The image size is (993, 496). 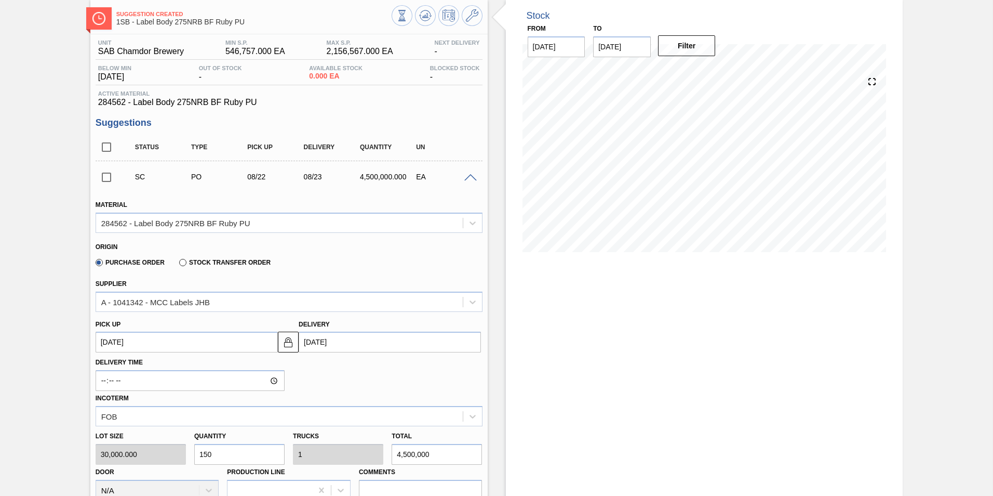 What do you see at coordinates (276, 177) in the screenshot?
I see `div: 08/22/2025` at bounding box center [276, 177].